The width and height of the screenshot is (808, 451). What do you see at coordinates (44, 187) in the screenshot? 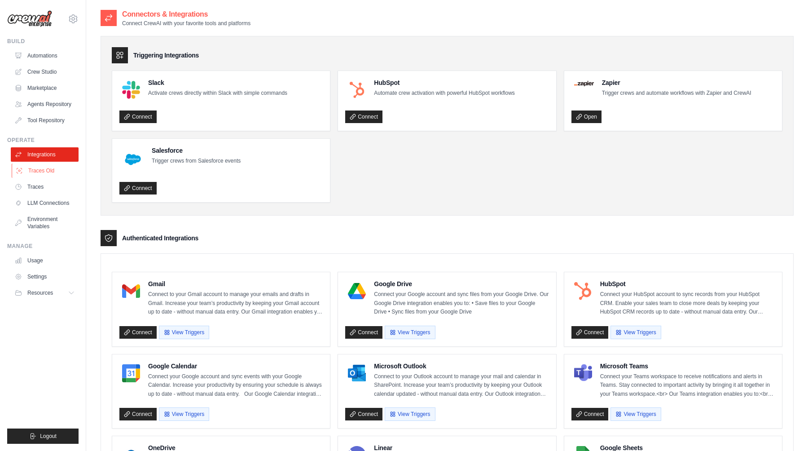
I see `a: Traces` at bounding box center [44, 187].